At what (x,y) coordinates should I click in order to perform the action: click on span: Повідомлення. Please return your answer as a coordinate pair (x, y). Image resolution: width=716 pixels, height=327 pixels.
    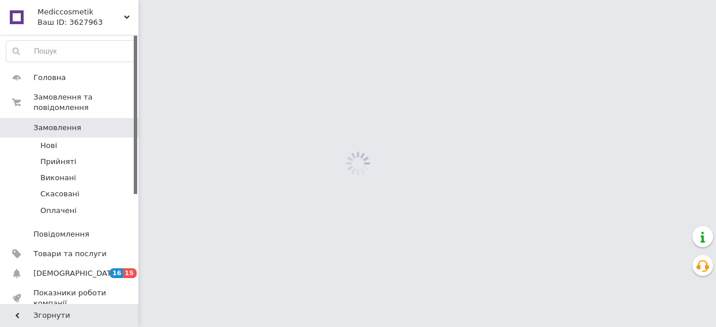
    Looking at the image, I should click on (61, 234).